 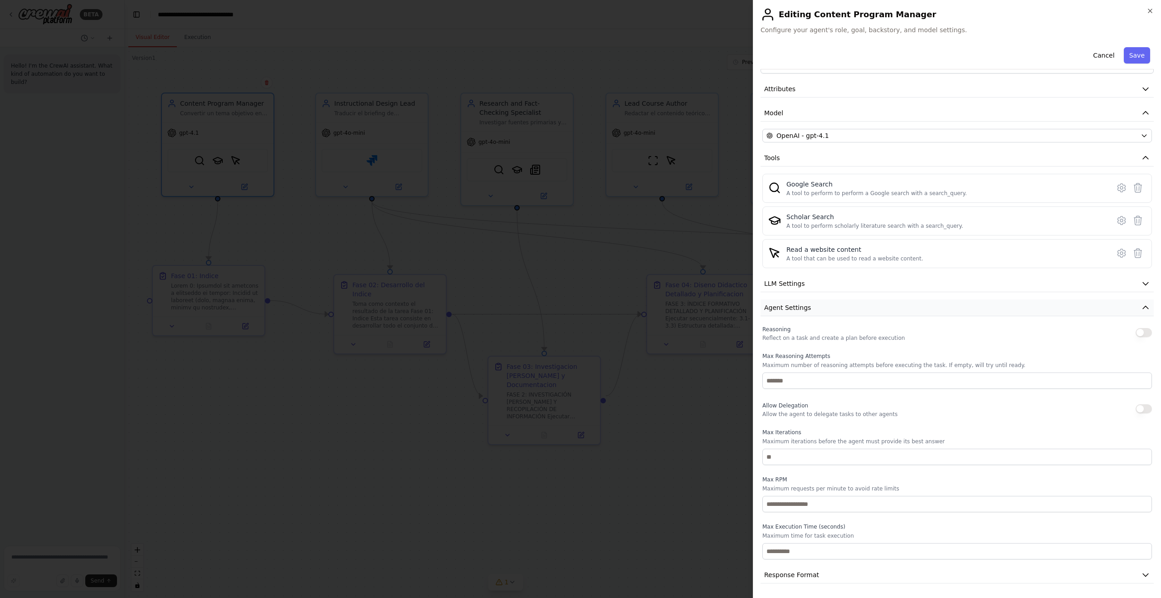 I want to click on button: Agent Settings, so click(x=957, y=307).